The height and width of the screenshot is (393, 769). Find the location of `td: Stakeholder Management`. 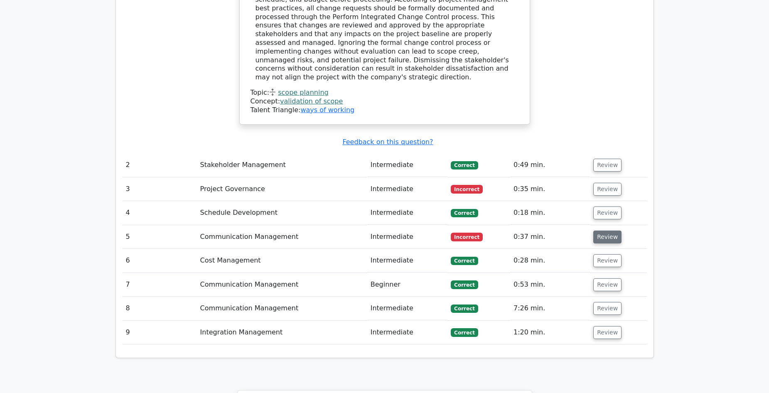

td: Stakeholder Management is located at coordinates (282, 165).